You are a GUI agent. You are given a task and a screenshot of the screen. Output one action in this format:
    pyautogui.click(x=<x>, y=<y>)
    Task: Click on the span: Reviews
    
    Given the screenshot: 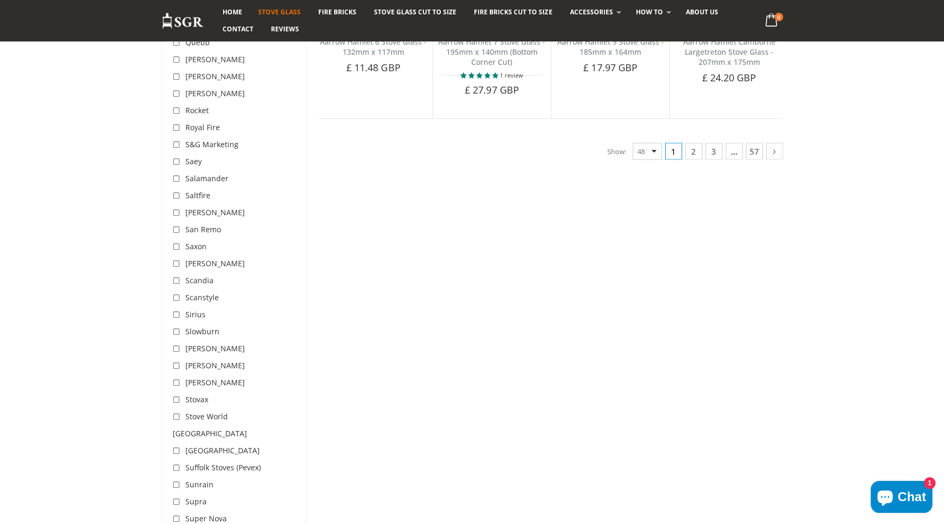 What is the action you would take?
    pyautogui.click(x=285, y=29)
    